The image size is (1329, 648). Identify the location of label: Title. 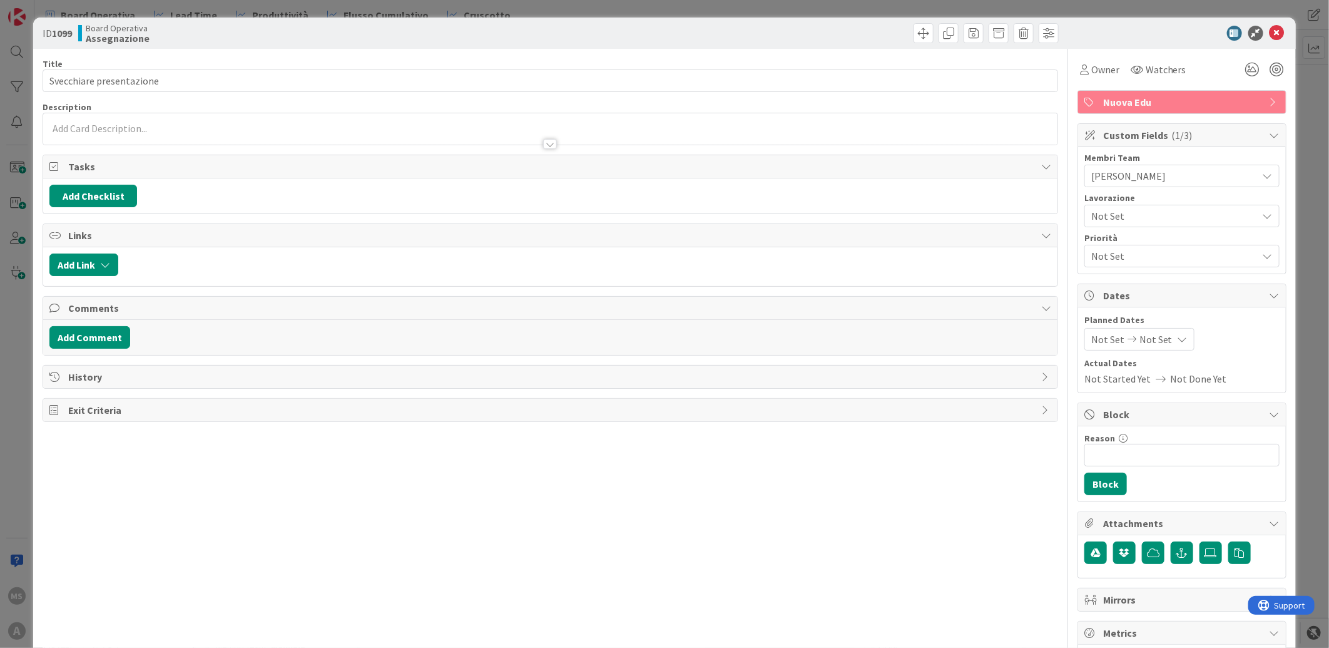
(53, 64).